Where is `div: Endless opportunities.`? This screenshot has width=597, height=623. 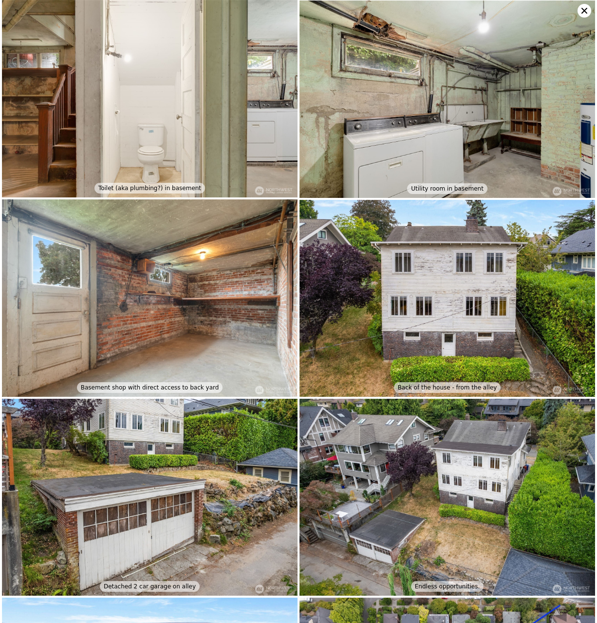
div: Endless opportunities. is located at coordinates (447, 586).